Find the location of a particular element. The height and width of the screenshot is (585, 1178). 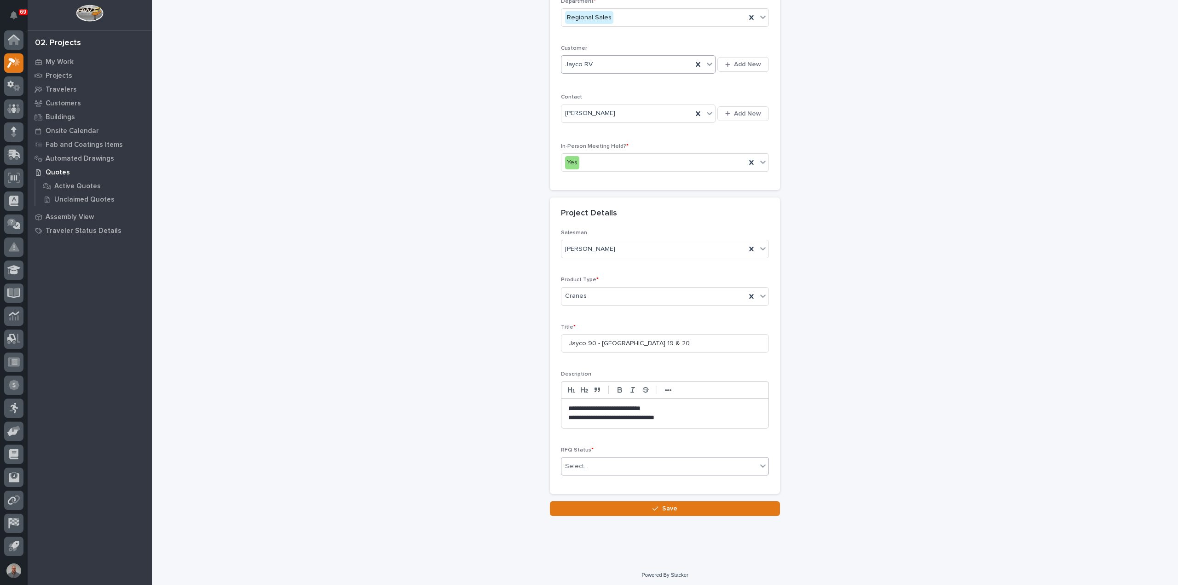

button: Notifications is located at coordinates (14, 15).